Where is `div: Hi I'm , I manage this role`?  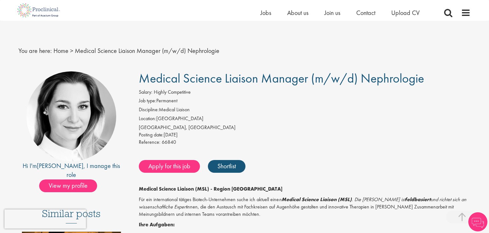
div: Hi I'm , I manage this role is located at coordinates (71, 170).